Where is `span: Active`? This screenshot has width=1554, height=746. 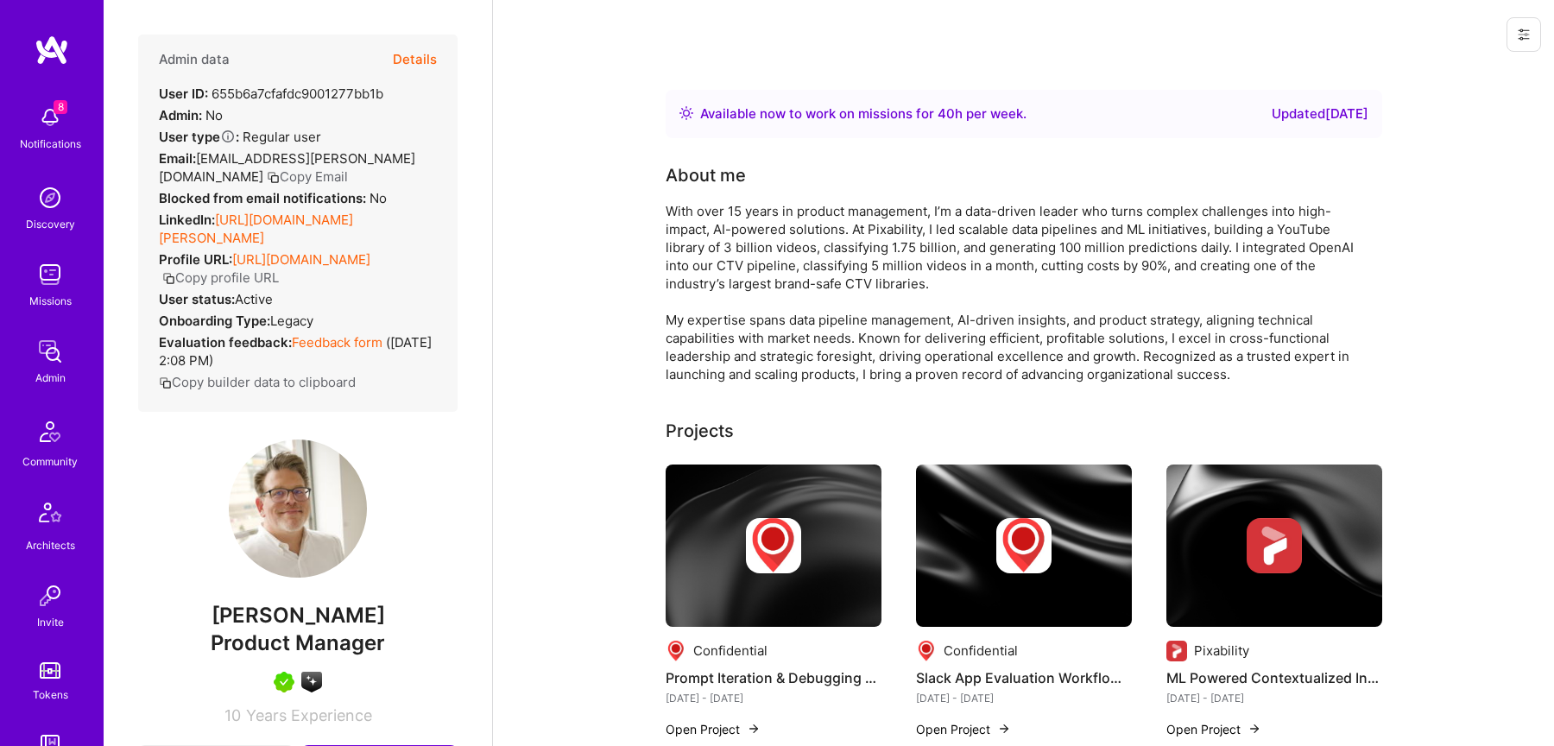
span: Active is located at coordinates (254, 299).